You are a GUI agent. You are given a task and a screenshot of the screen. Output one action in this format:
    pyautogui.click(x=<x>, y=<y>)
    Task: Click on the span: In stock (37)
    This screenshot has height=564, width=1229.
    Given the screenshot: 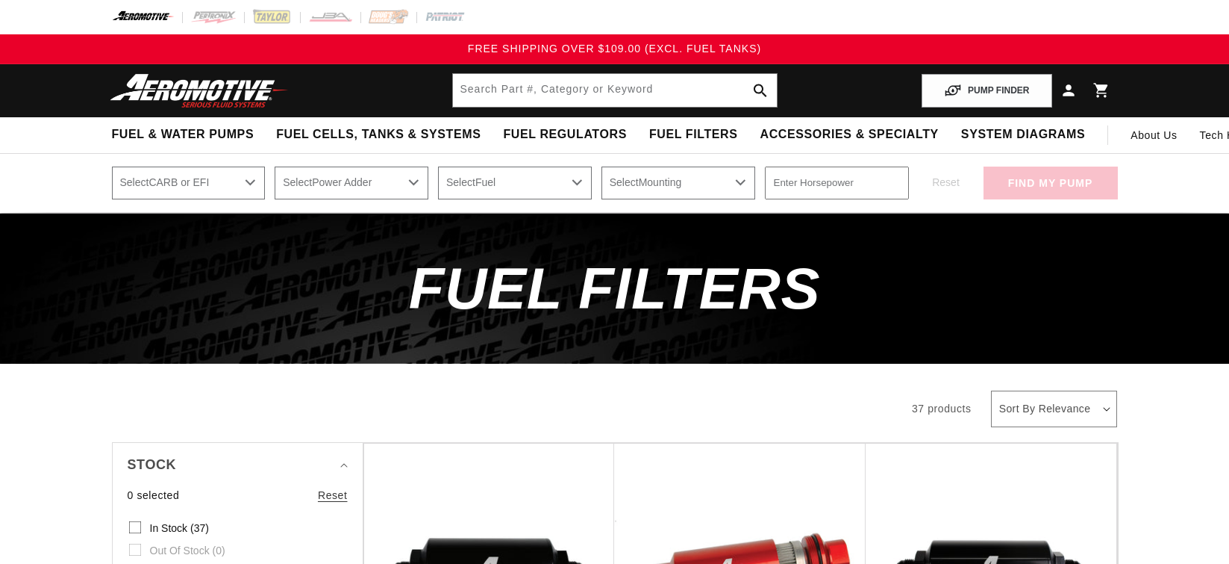 What is the action you would take?
    pyautogui.click(x=179, y=528)
    